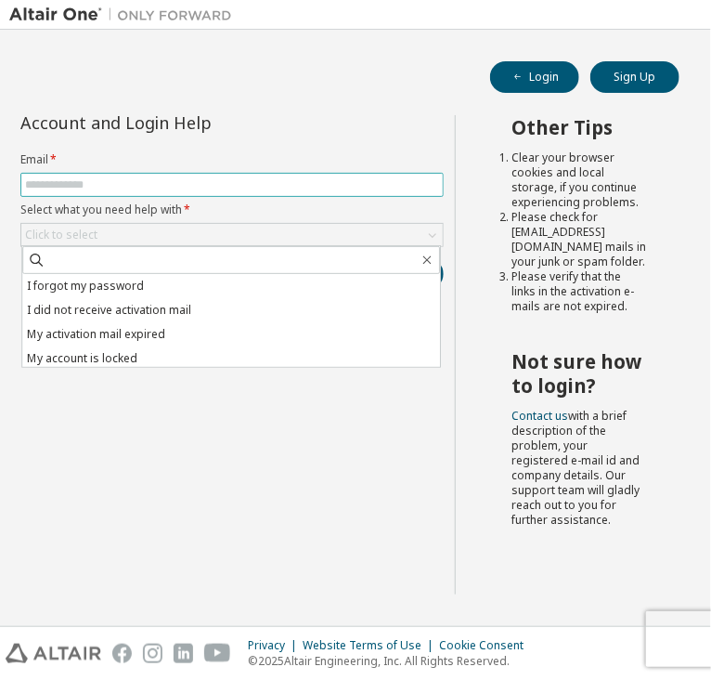  I want to click on h2: Other Tips, so click(579, 127).